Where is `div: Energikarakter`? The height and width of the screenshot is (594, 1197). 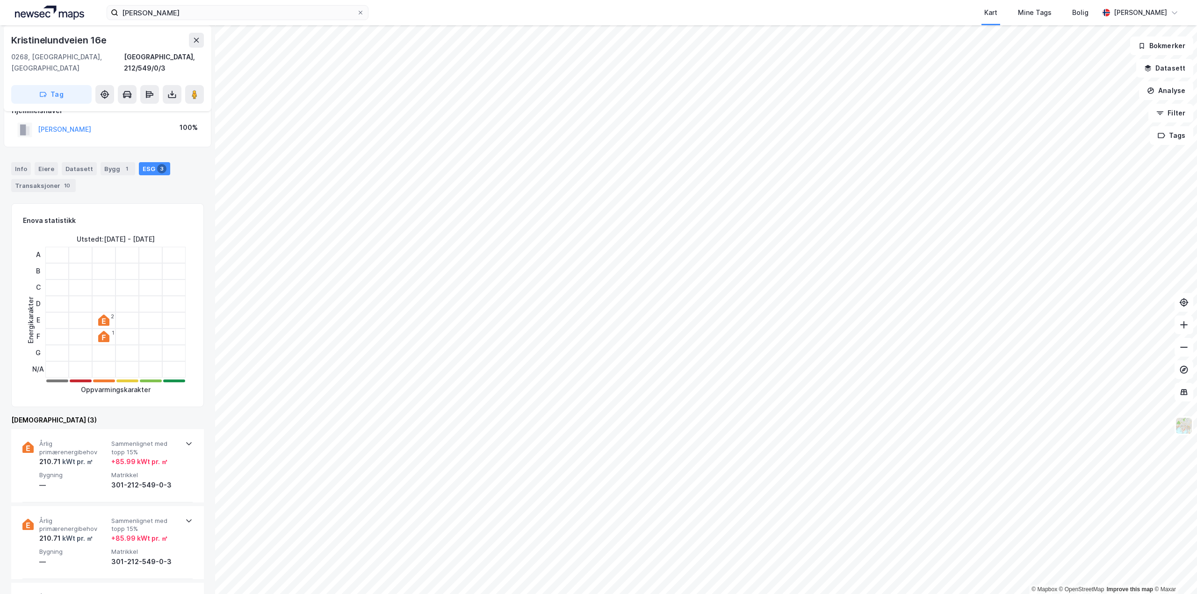
div: Energikarakter is located at coordinates (31, 320).